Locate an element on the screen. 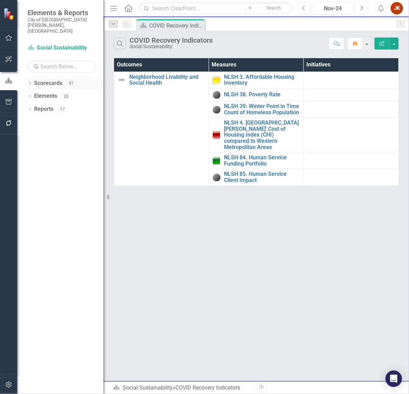 Image resolution: width=409 pixels, height=394 pixels. div: 87 is located at coordinates (71, 83).